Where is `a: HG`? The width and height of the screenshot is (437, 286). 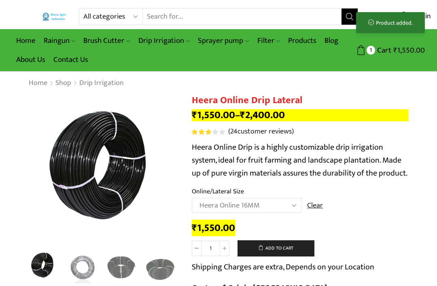 a: HG is located at coordinates (160, 267).